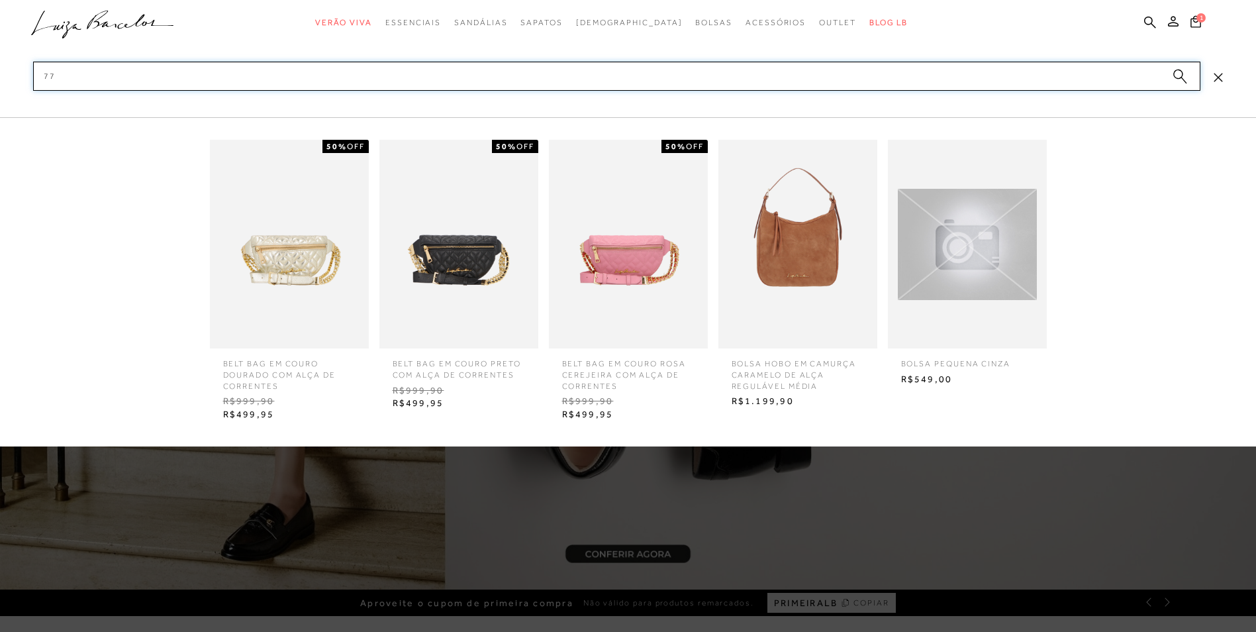  Describe the element at coordinates (1196, 23) in the screenshot. I see `button: 1` at that location.